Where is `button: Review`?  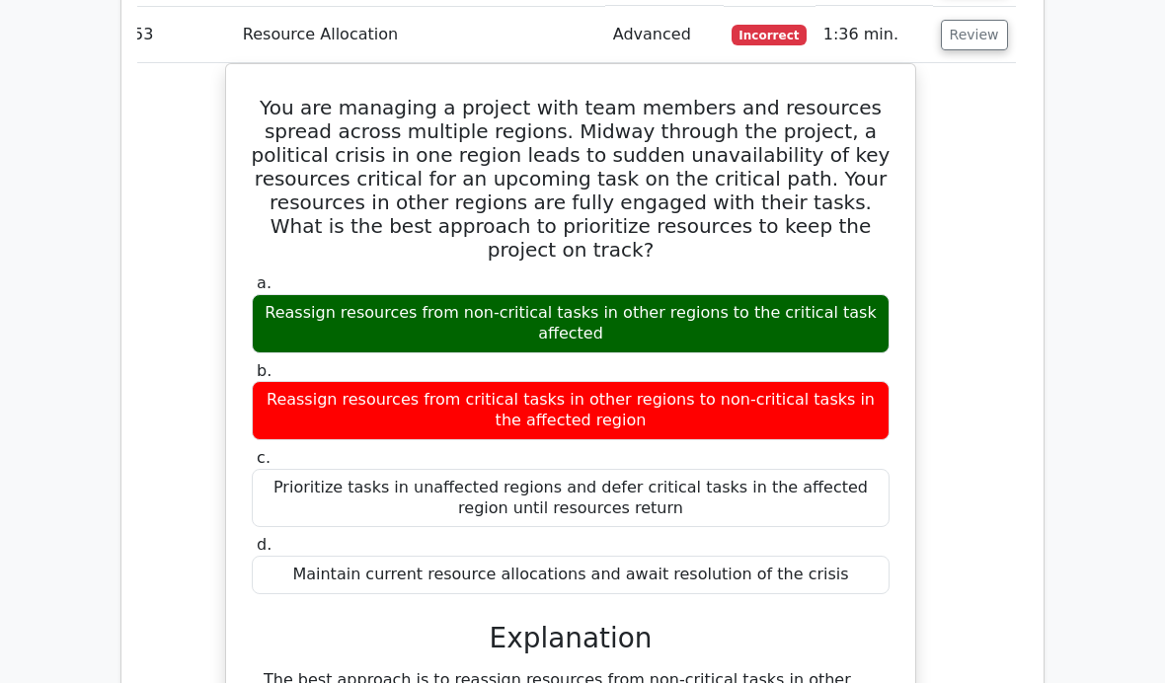 button: Review is located at coordinates (974, 35).